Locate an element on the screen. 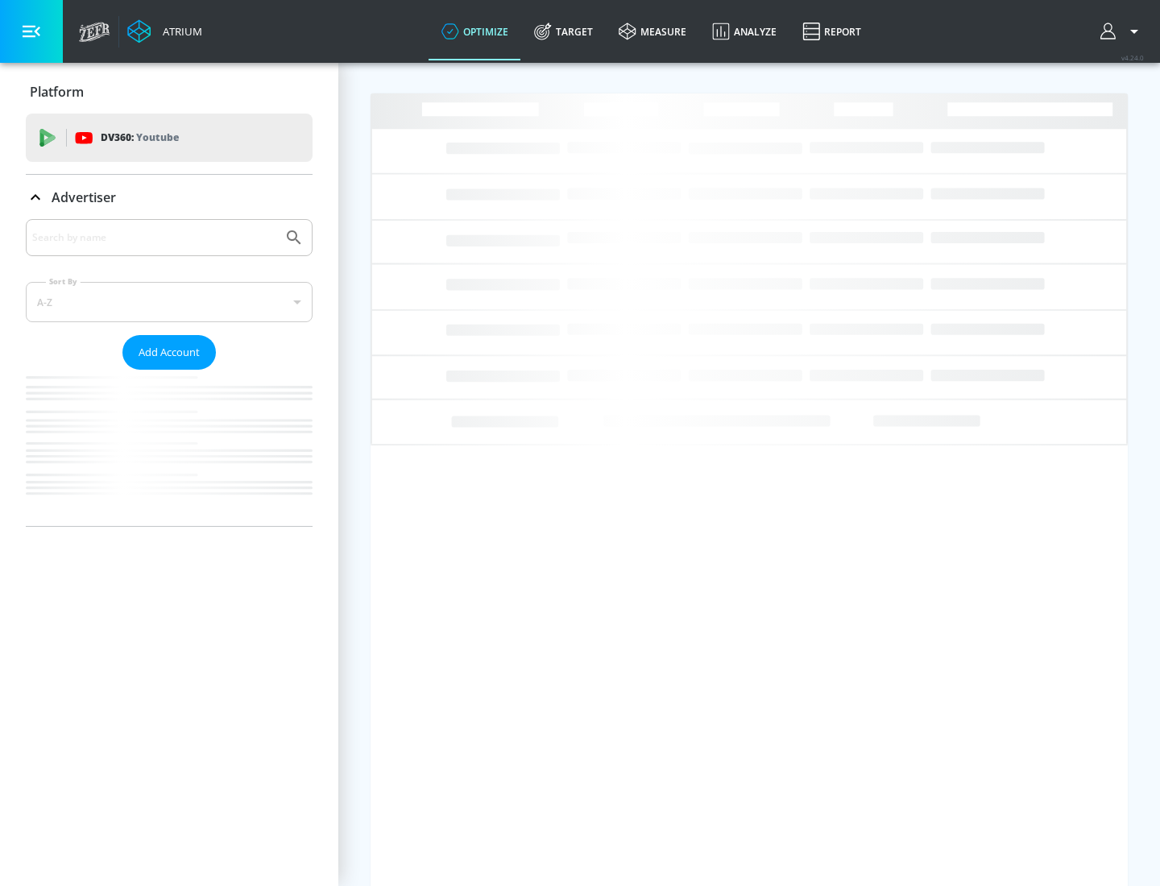  div: A-Z is located at coordinates (169, 302).